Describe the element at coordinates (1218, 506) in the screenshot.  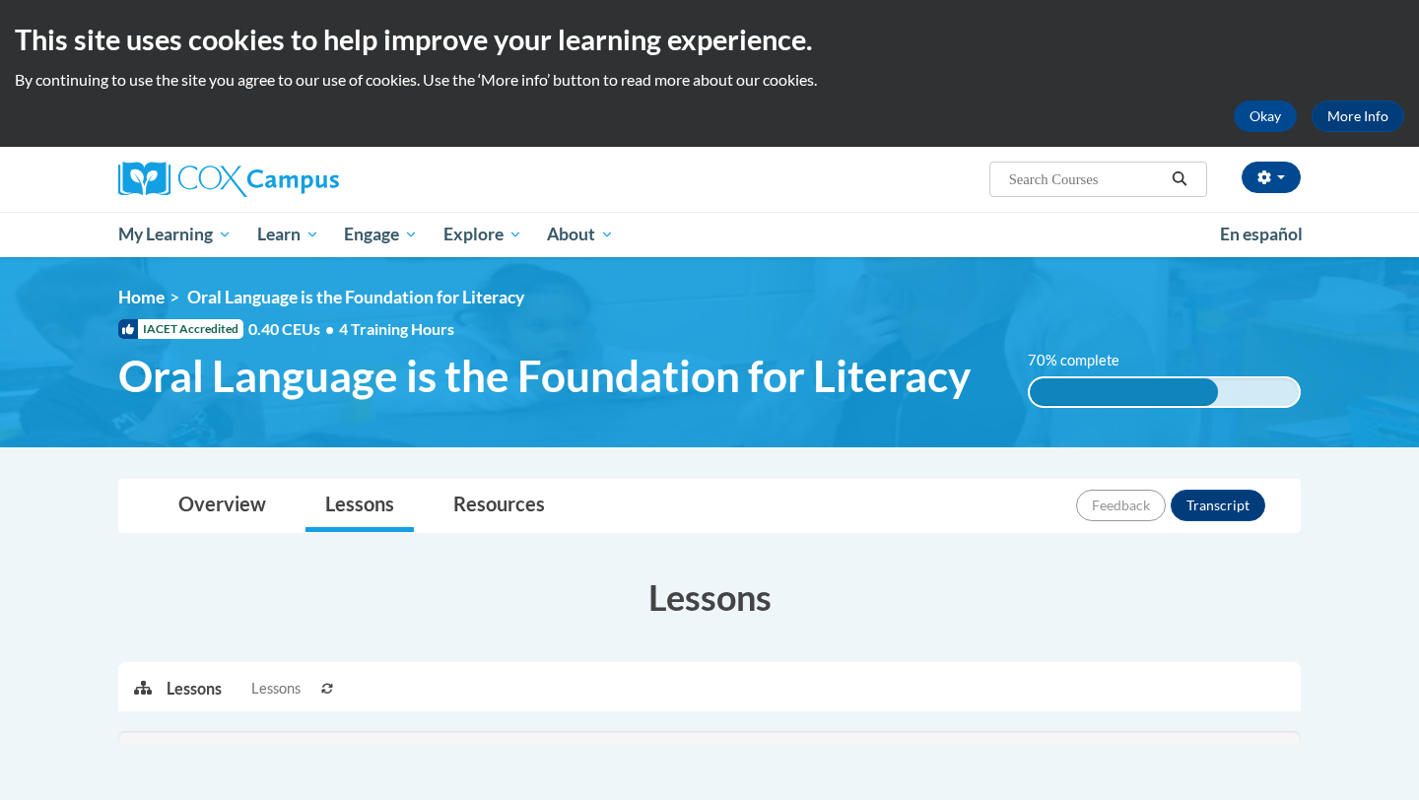
I see `button: Transcript` at that location.